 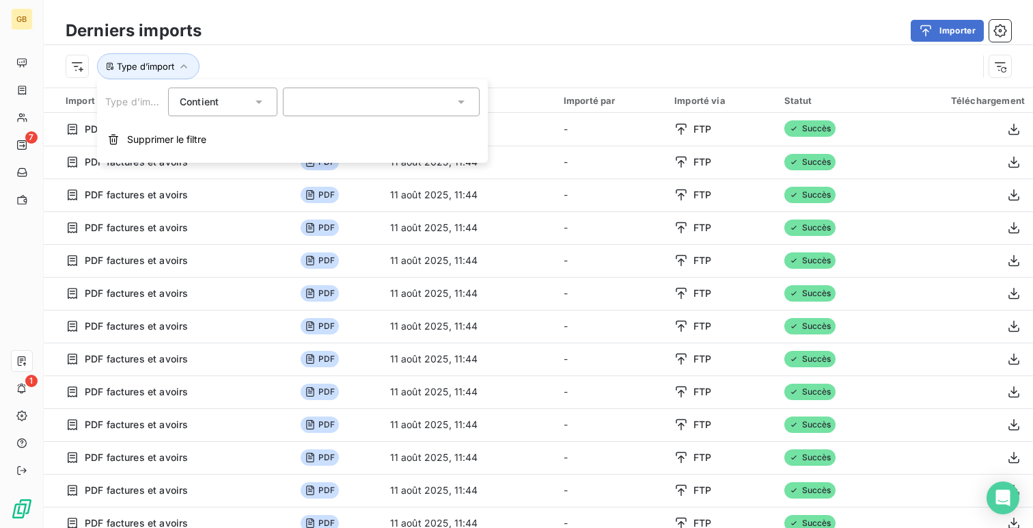 I want to click on span: Supprimer le filtre, so click(x=167, y=139).